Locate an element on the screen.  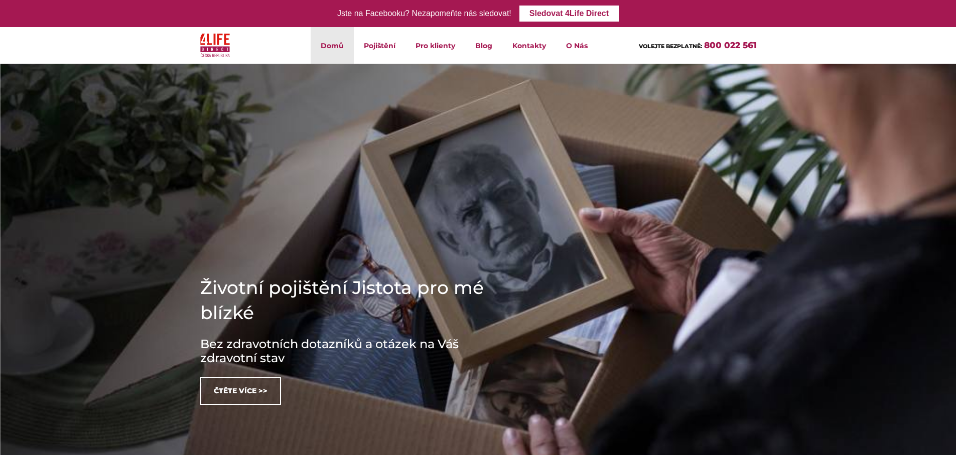
a: Čtěte více >> is located at coordinates (240, 391).